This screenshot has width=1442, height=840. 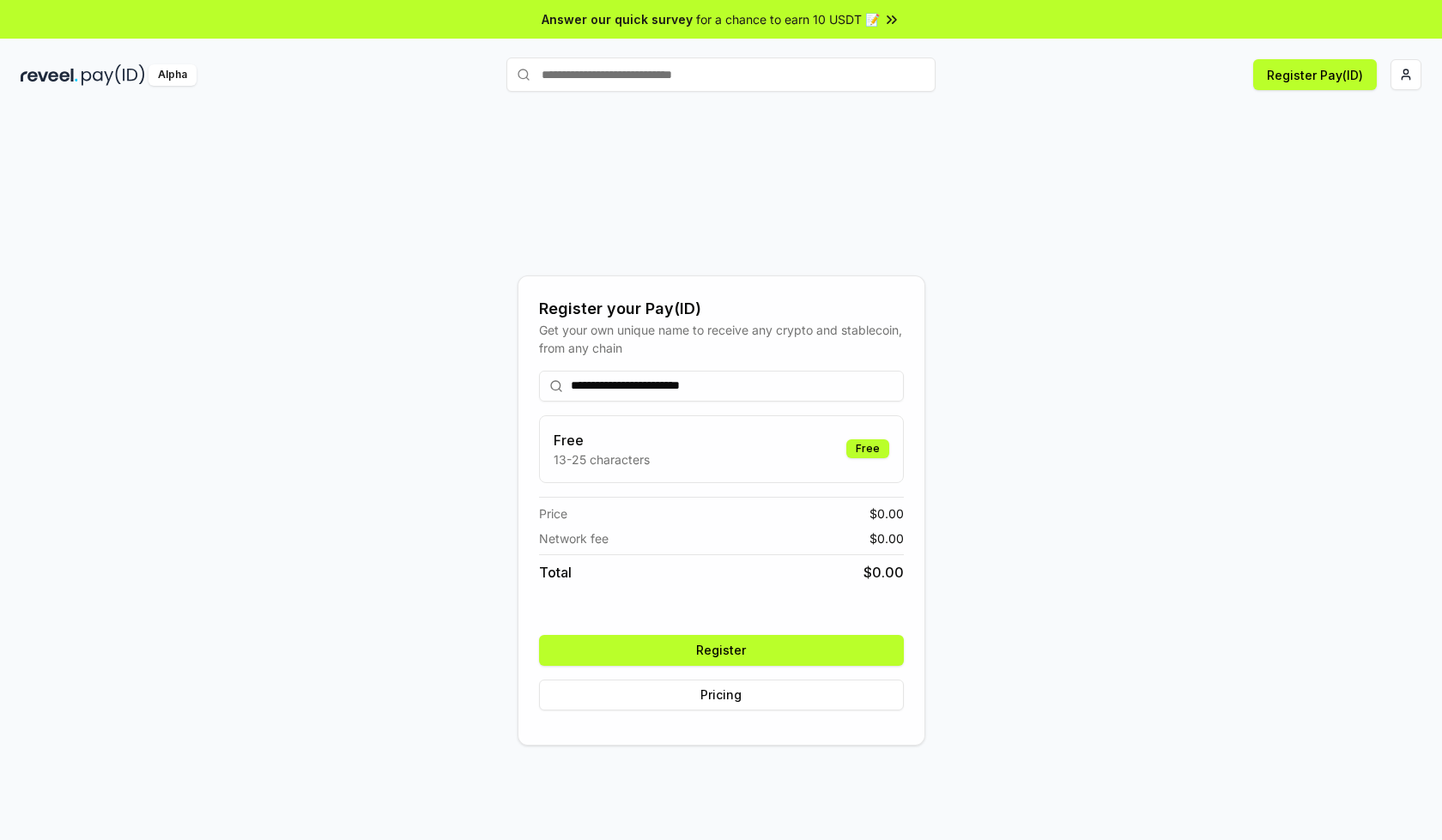 What do you see at coordinates (868, 449) in the screenshot?
I see `div: Free` at bounding box center [868, 449].